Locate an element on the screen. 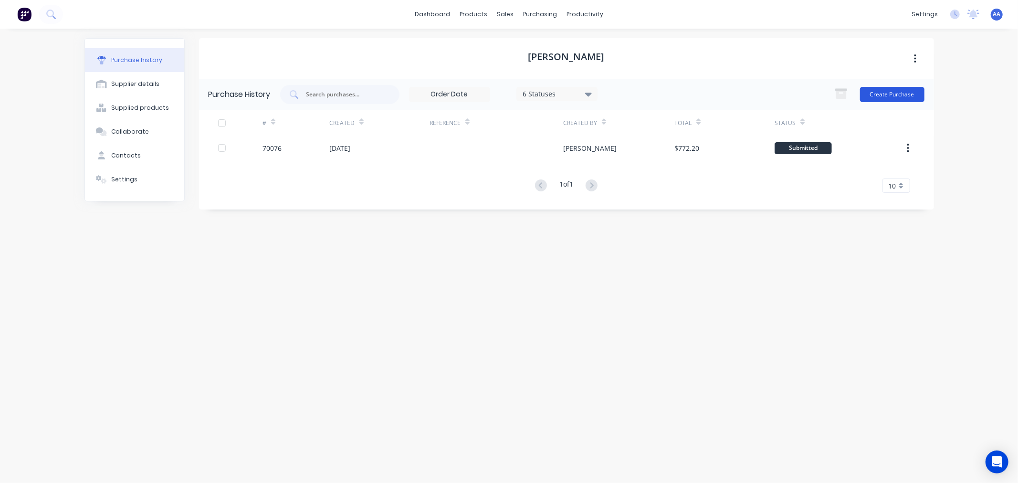 This screenshot has height=483, width=1018. div: Purchase History is located at coordinates (240, 95).